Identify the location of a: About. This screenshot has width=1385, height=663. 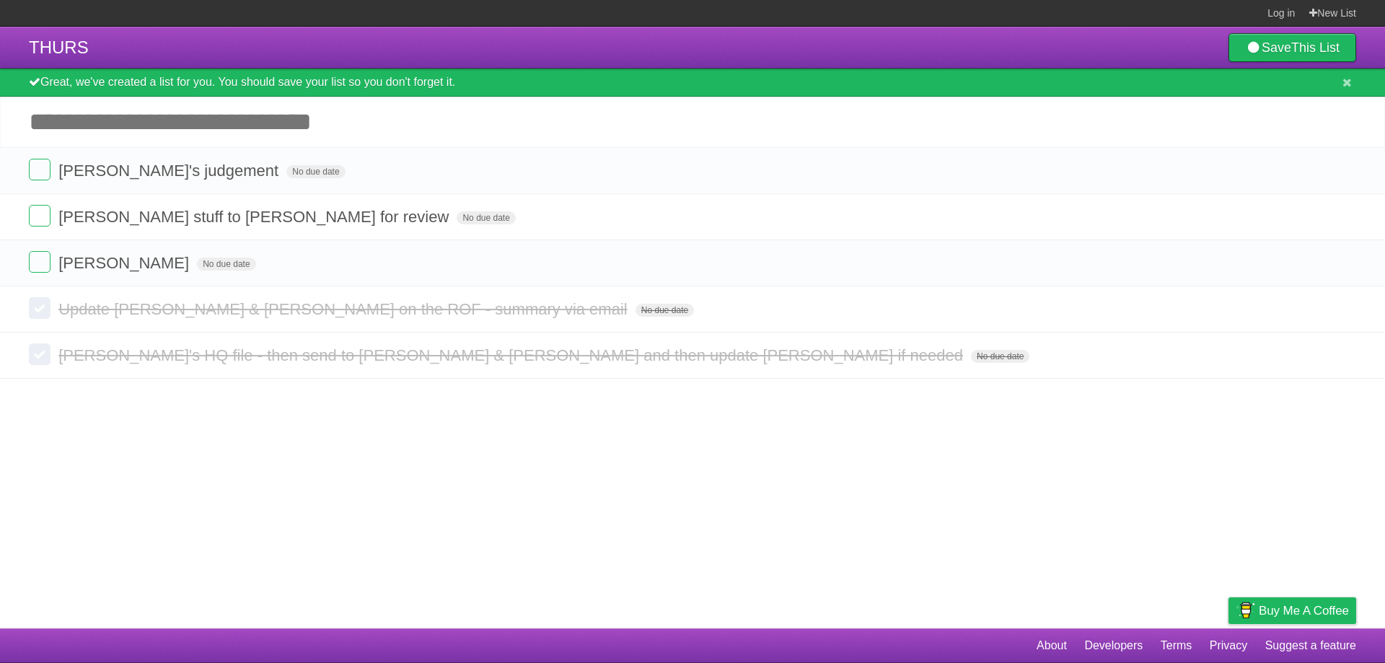
(1051, 645).